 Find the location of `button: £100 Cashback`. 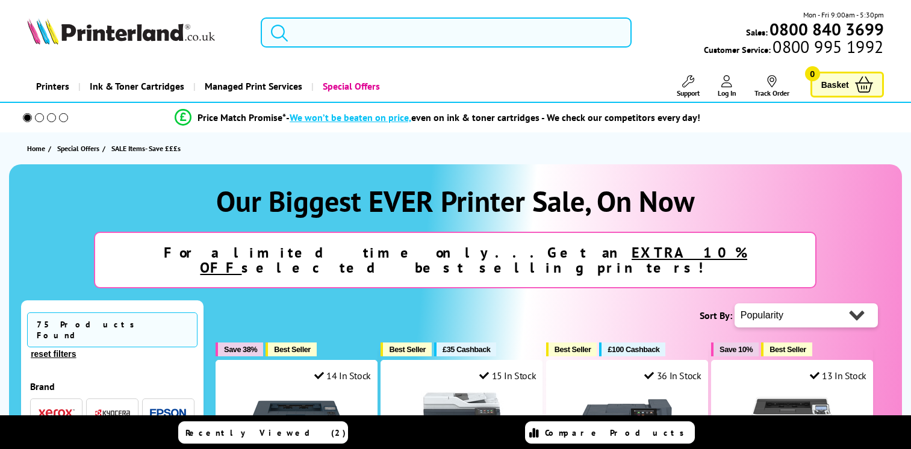

button: £100 Cashback is located at coordinates (632, 349).